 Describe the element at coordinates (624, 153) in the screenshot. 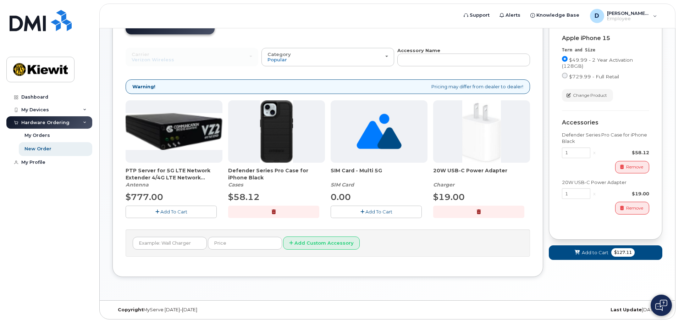

I see `div: $58.12` at that location.